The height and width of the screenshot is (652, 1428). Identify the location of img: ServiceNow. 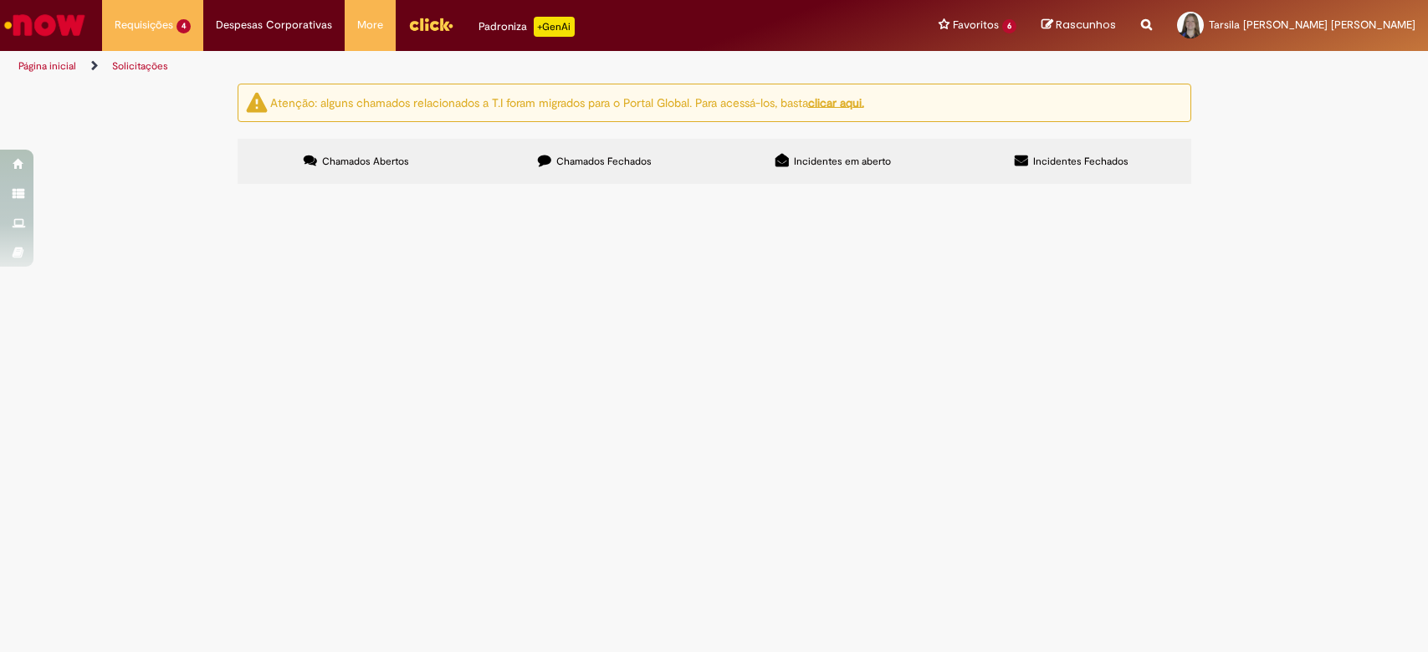
(44, 25).